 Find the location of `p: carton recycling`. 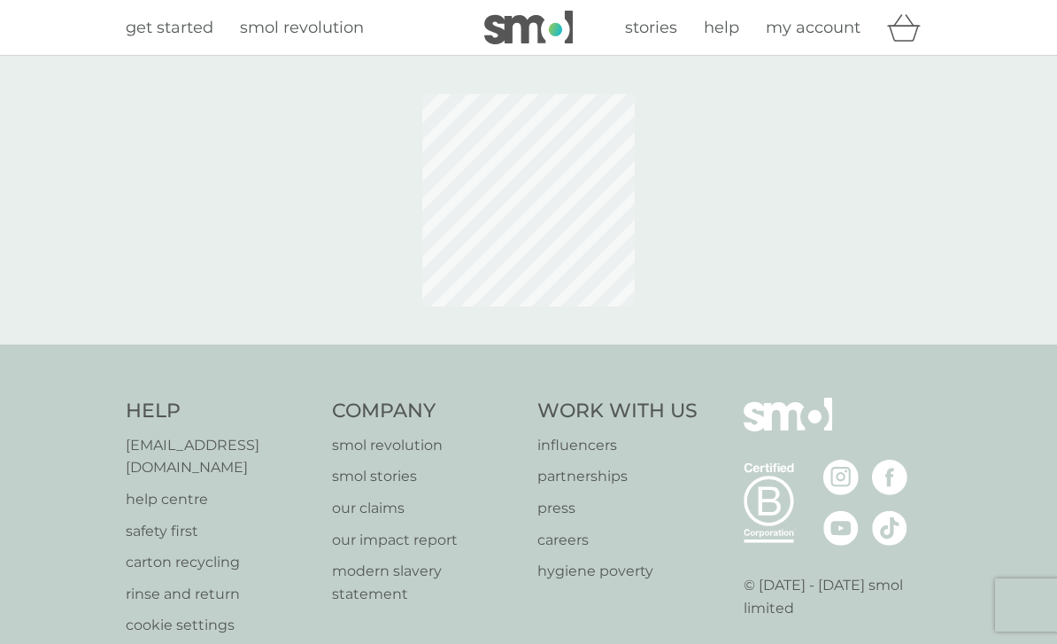

p: carton recycling is located at coordinates (220, 562).